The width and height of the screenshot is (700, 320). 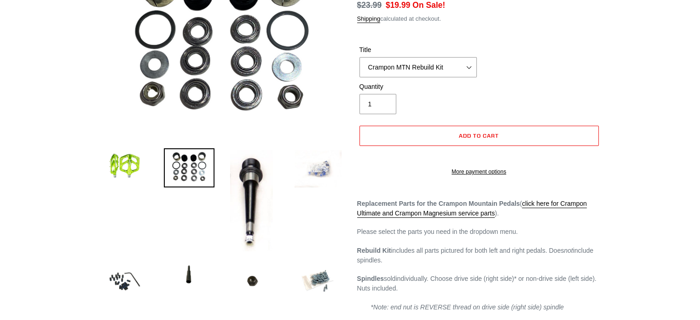 I want to click on strong: Replacement Parts for the Crampon Mountain Pedals, so click(x=439, y=204).